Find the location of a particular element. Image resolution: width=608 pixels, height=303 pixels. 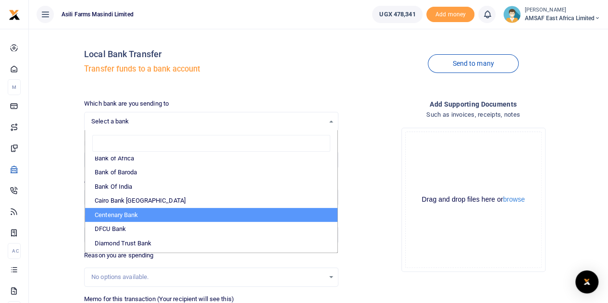

label: Phone number is located at coordinates (104, 218).